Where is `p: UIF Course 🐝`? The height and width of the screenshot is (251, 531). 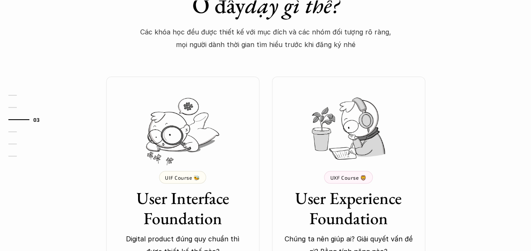
p: UIF Course 🐝 is located at coordinates (182, 177).